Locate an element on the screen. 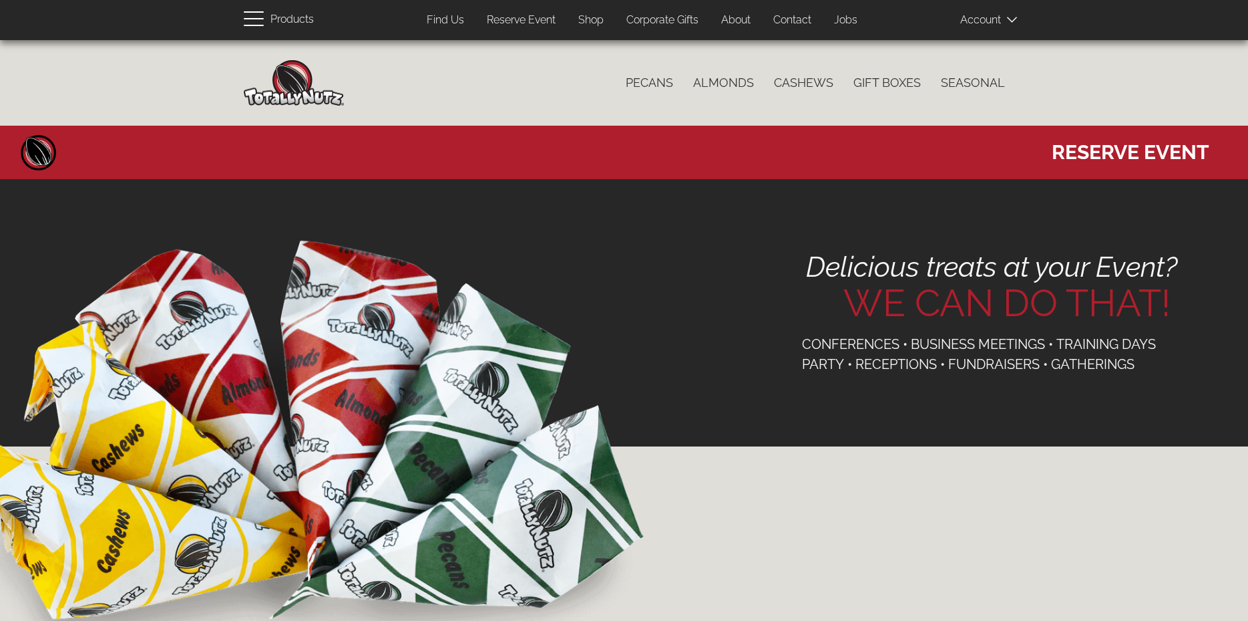 This screenshot has width=1248, height=621. a: Corporate Gifts is located at coordinates (663, 20).